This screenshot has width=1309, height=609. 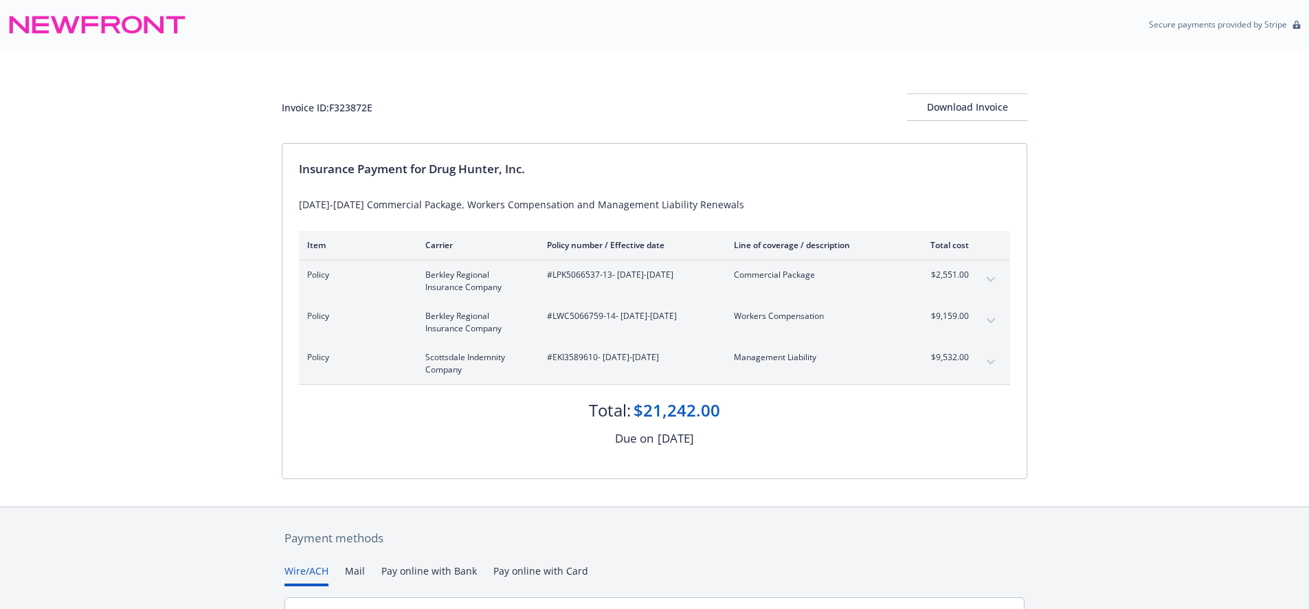 What do you see at coordinates (610, 410) in the screenshot?
I see `div: Total:` at bounding box center [610, 410].